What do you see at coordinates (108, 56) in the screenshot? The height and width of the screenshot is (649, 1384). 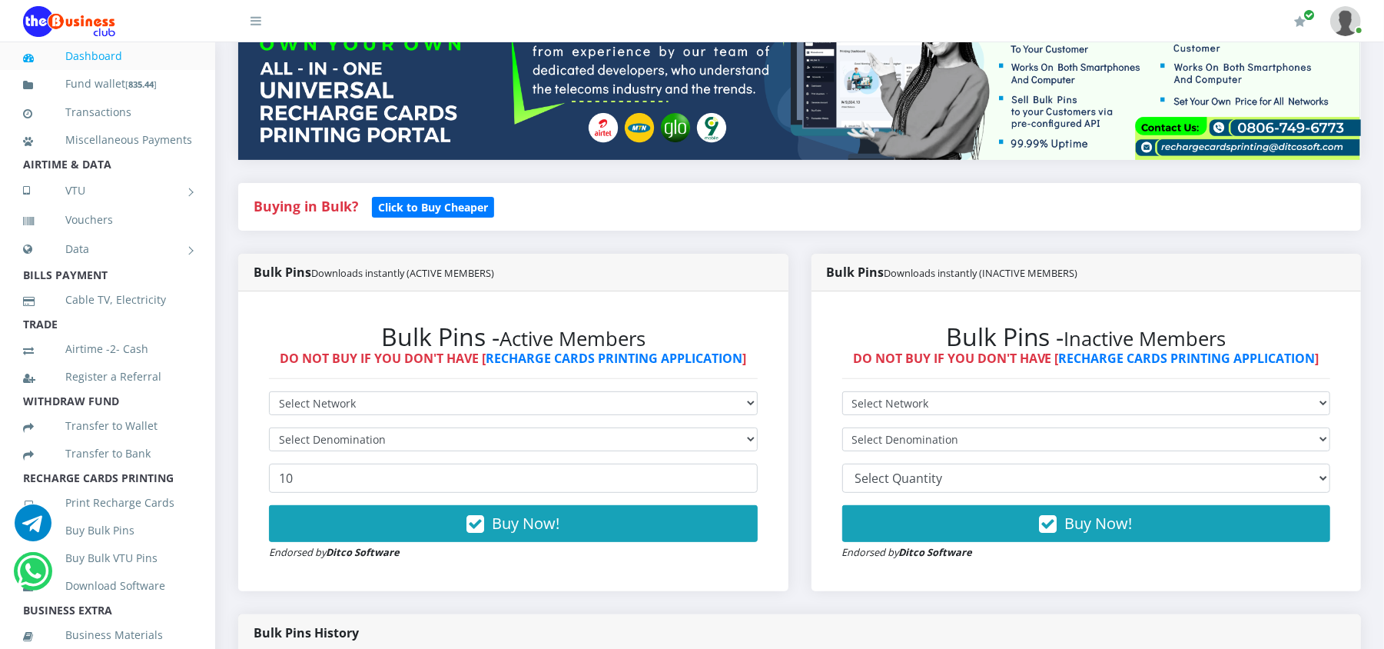 I see `a: Dashboard` at bounding box center [108, 56].